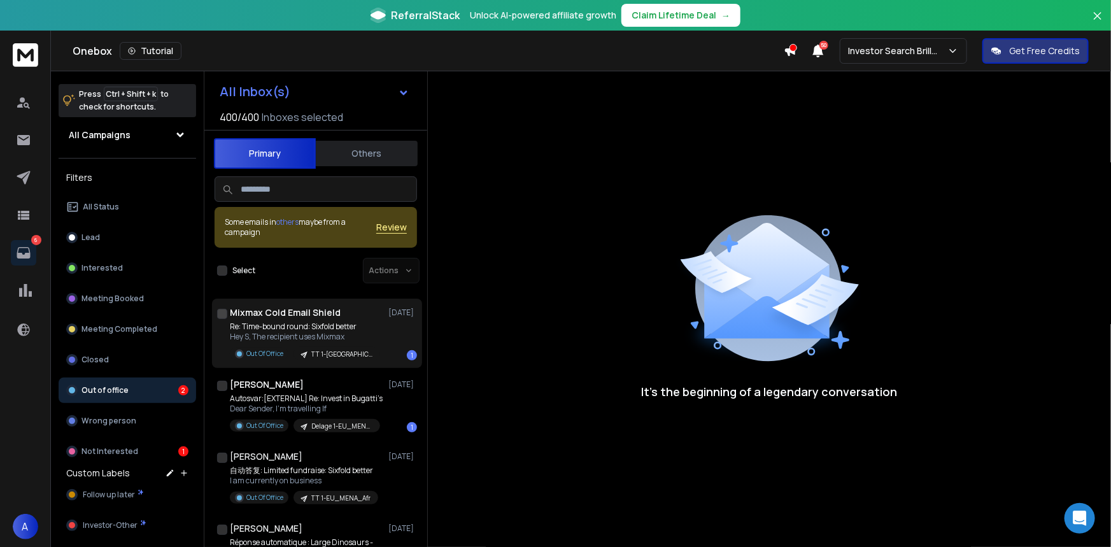  What do you see at coordinates (127, 421) in the screenshot?
I see `button: Wrong person` at bounding box center [127, 421].